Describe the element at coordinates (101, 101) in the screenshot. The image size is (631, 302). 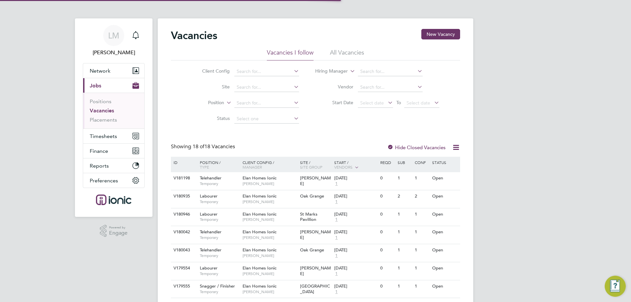
I see `a: Positions` at that location.